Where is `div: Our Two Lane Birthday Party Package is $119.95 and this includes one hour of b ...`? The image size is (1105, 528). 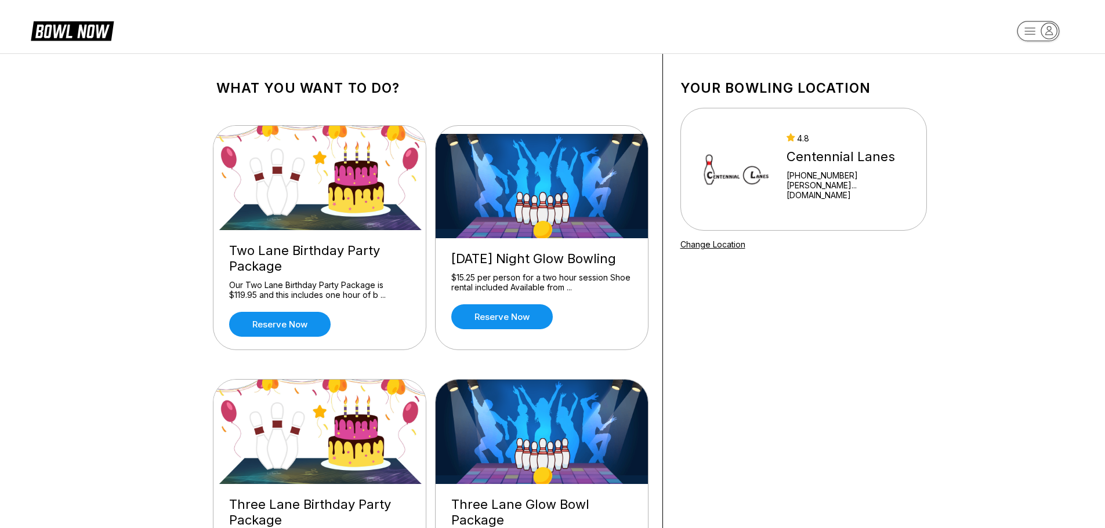 div: Our Two Lane Birthday Party Package is $119.95 and this includes one hour of b ... is located at coordinates (319, 290).